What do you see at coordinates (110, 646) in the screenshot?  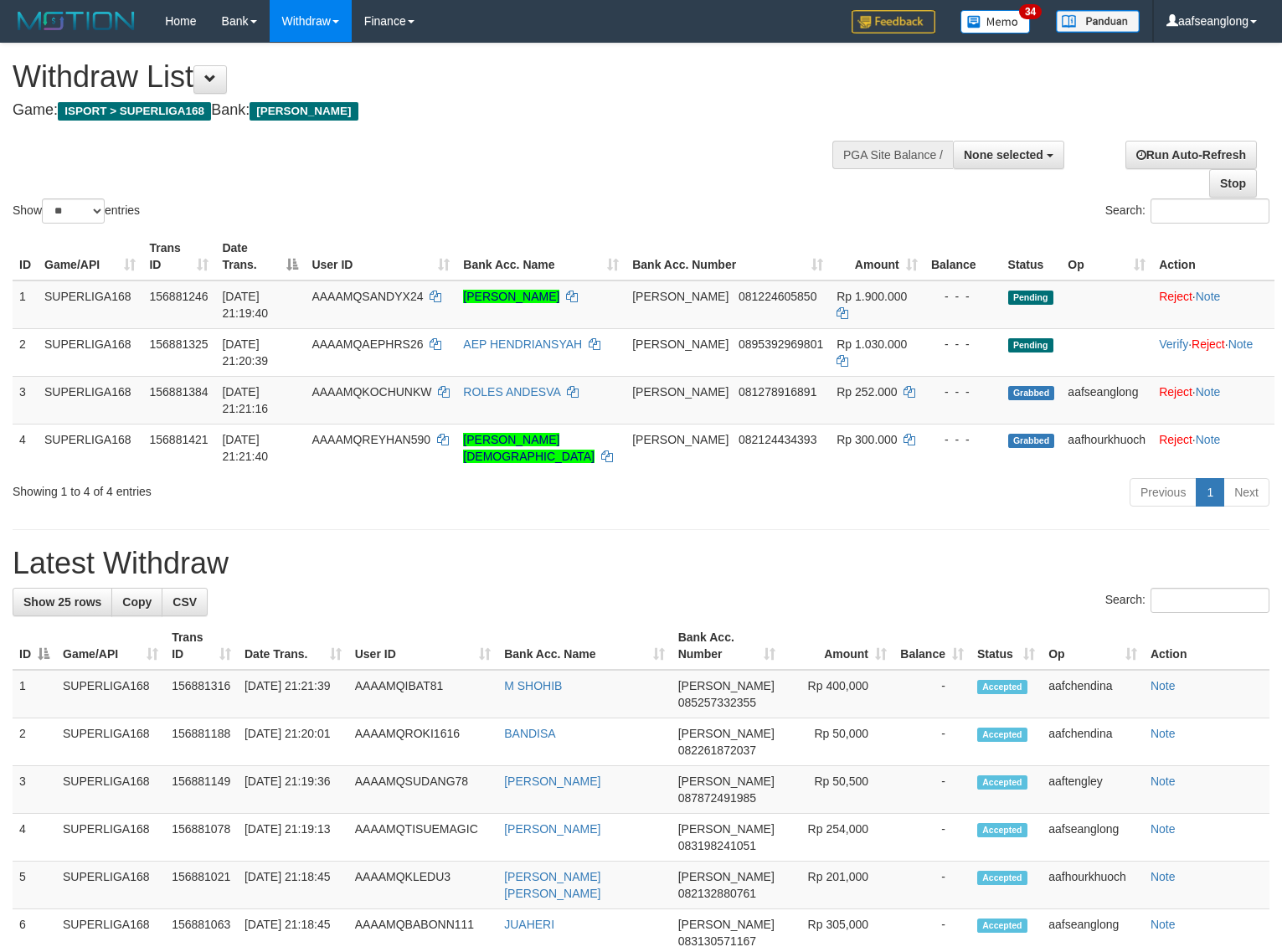 I see `th: Game/API: activate to sort column ascending` at bounding box center [110, 646].